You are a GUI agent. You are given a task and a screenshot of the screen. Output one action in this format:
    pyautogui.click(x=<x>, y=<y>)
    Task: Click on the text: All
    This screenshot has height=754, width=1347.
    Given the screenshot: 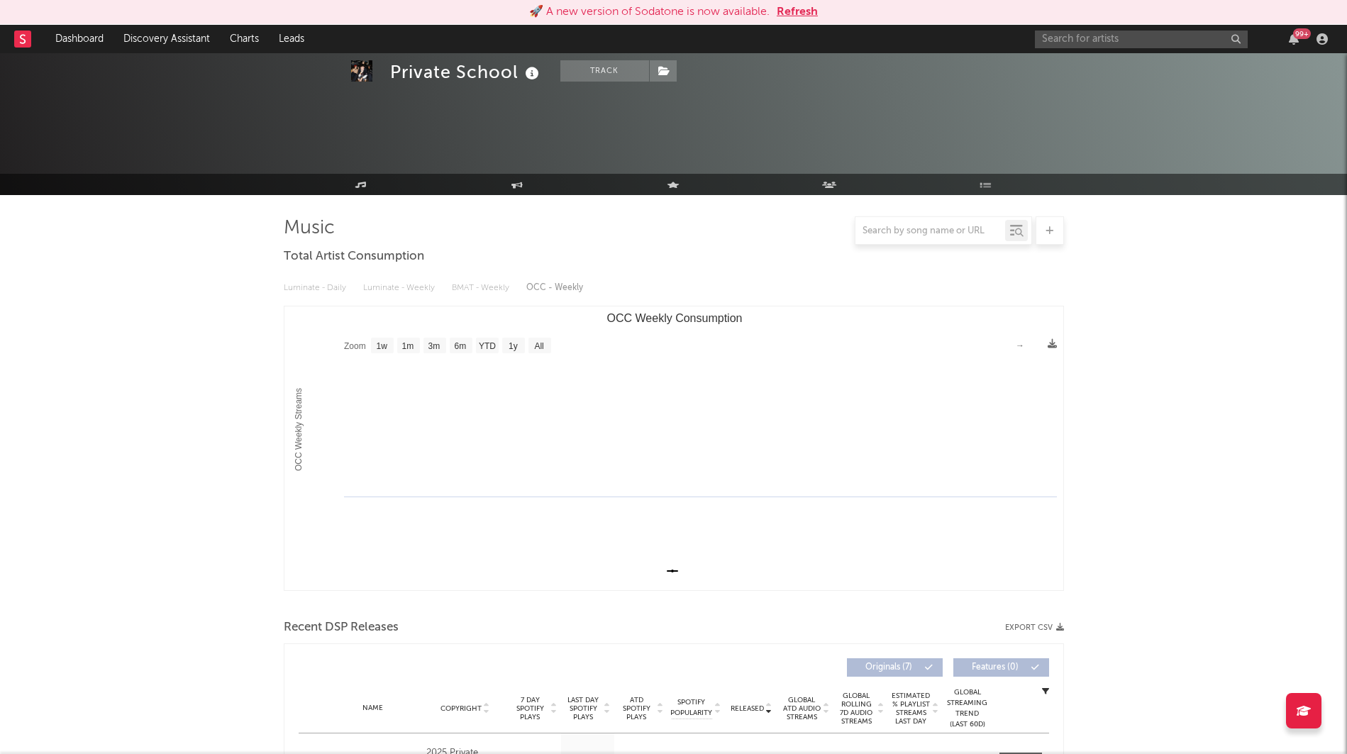 What is the action you would take?
    pyautogui.click(x=538, y=346)
    